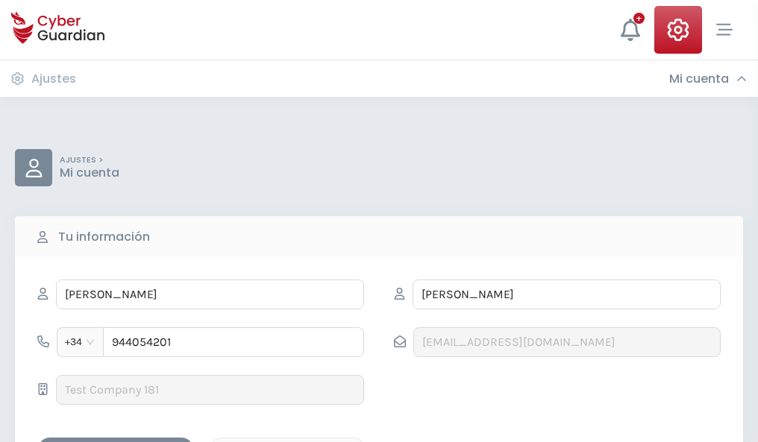 Image resolution: width=758 pixels, height=442 pixels. What do you see at coordinates (90, 173) in the screenshot?
I see `p: Mi cuenta` at bounding box center [90, 173].